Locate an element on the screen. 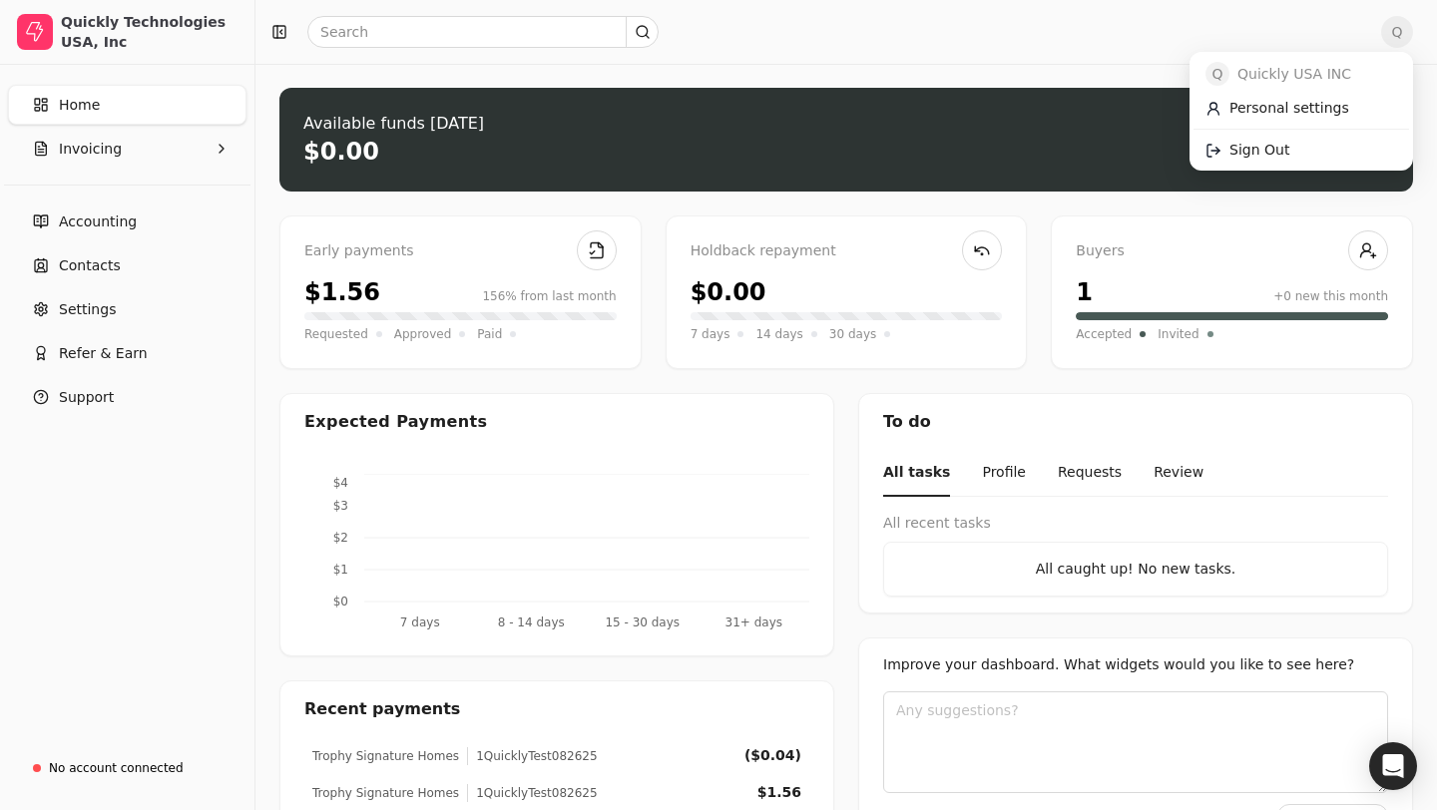  div: 1 is located at coordinates (1083, 292).